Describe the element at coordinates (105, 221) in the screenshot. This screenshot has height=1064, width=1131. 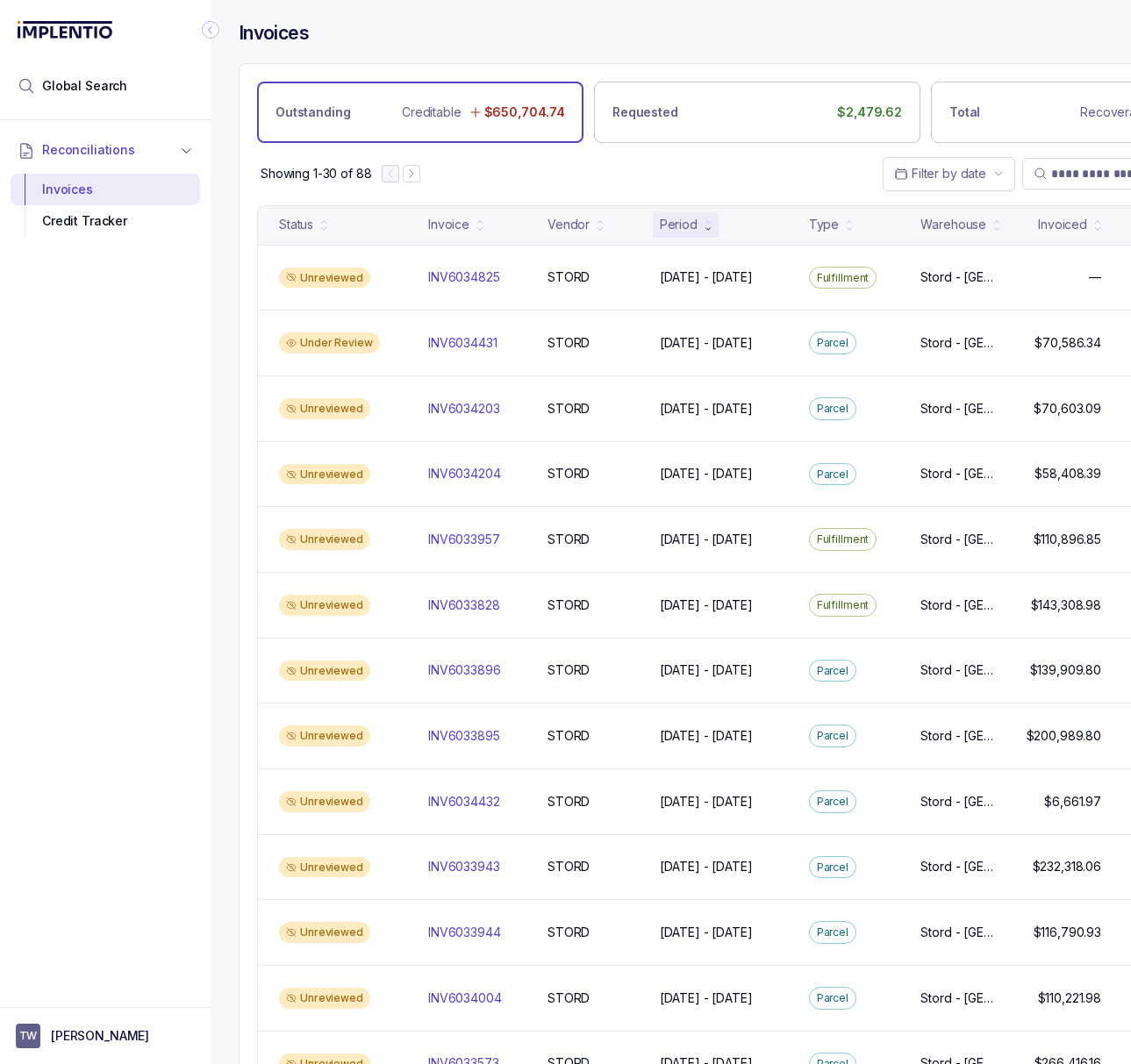
I see `div: Credit Tracker` at that location.